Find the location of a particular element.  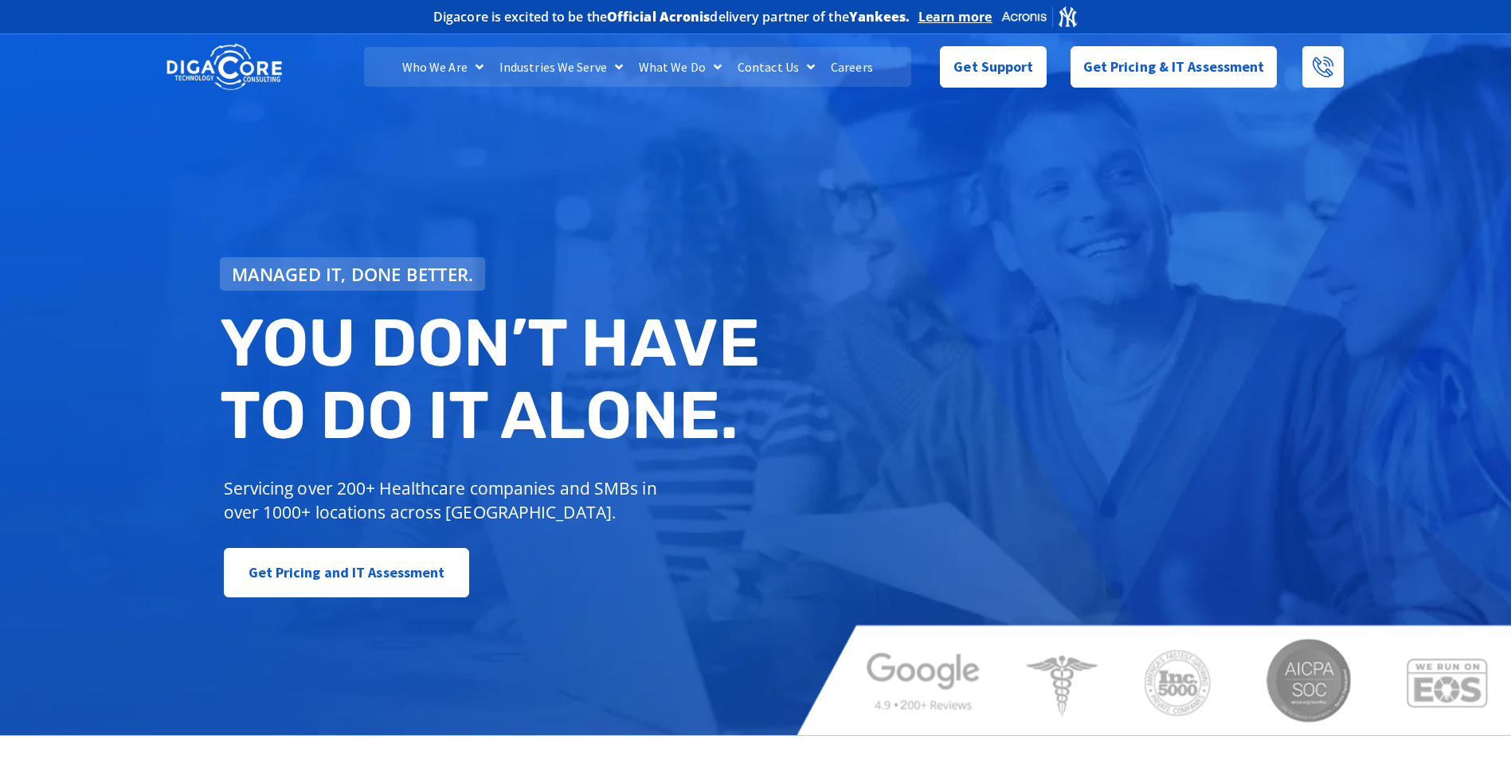

a: Industries We Serve is located at coordinates (561, 67).